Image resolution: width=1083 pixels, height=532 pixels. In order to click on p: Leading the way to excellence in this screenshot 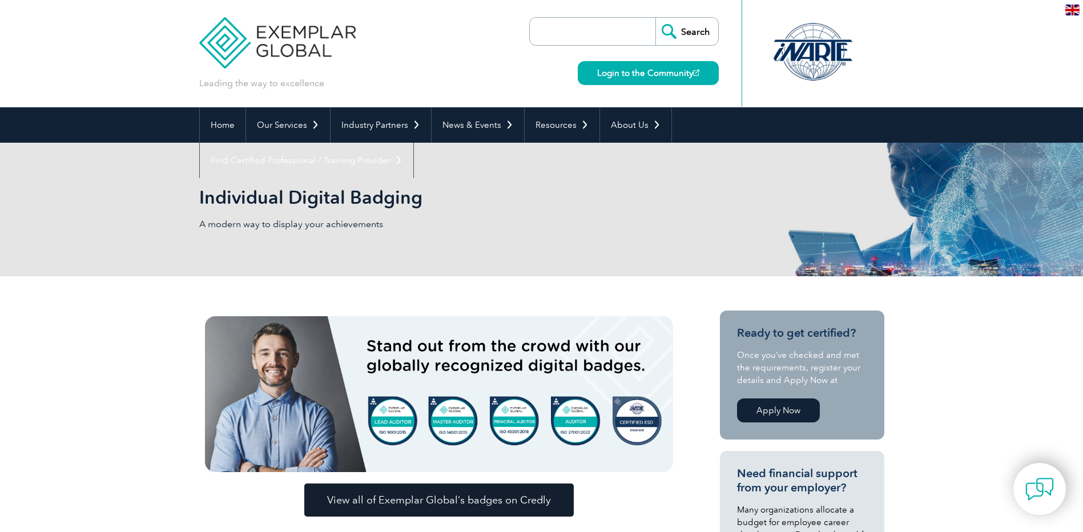, I will do `click(261, 83)`.